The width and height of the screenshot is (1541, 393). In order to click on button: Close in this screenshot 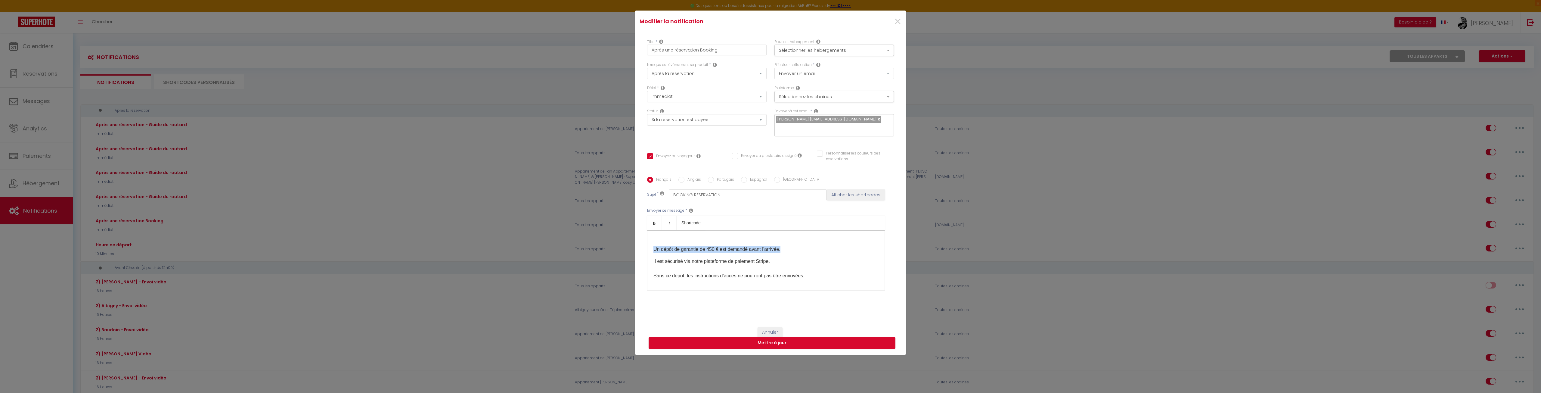, I will do `click(897, 22)`.